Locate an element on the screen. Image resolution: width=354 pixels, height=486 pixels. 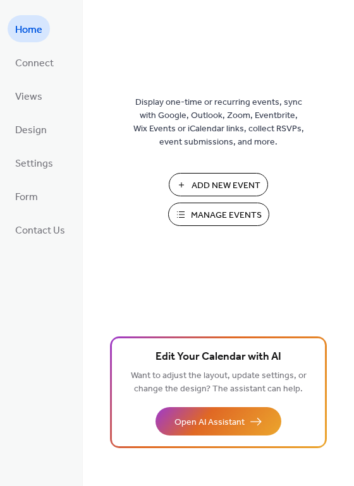
button: Add New Event is located at coordinates (218, 184).